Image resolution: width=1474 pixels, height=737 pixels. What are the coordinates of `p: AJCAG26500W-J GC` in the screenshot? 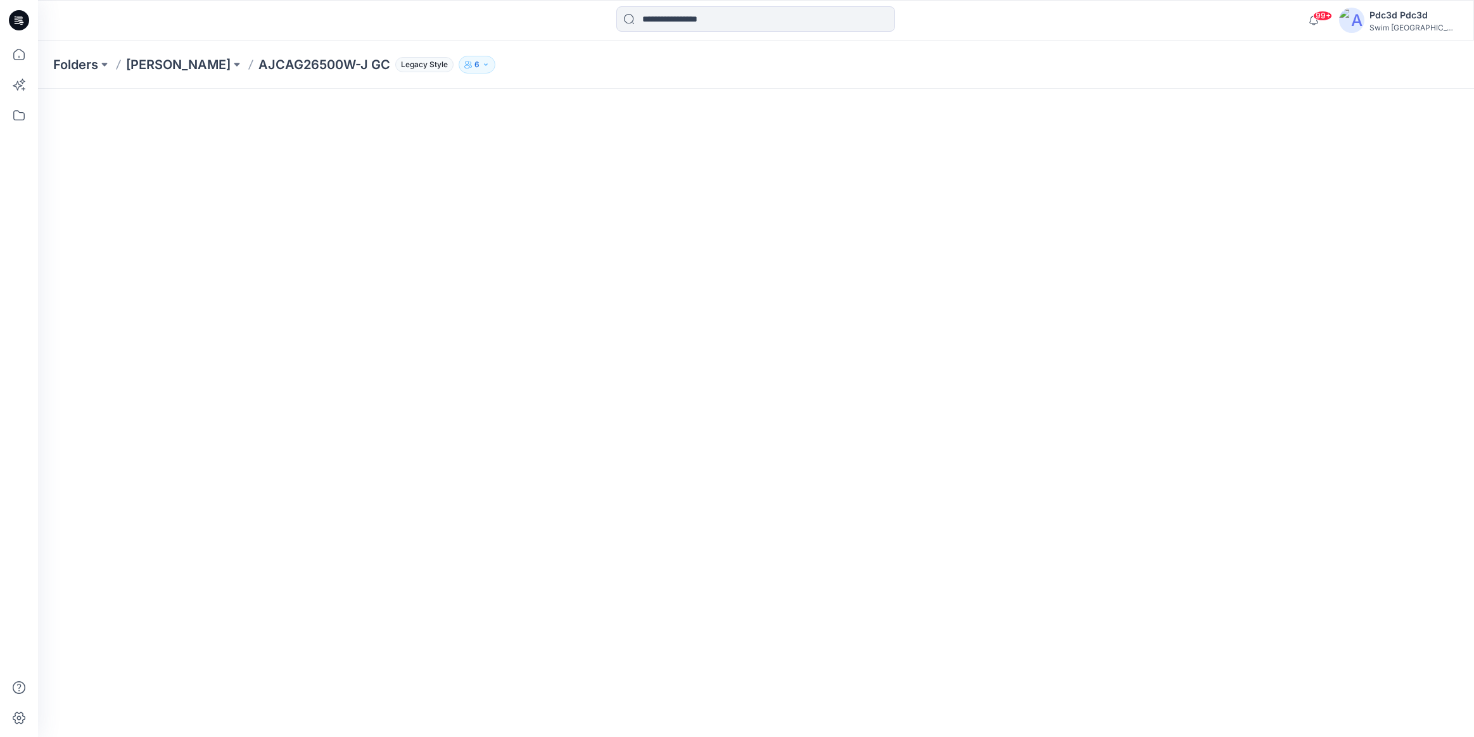 It's located at (324, 65).